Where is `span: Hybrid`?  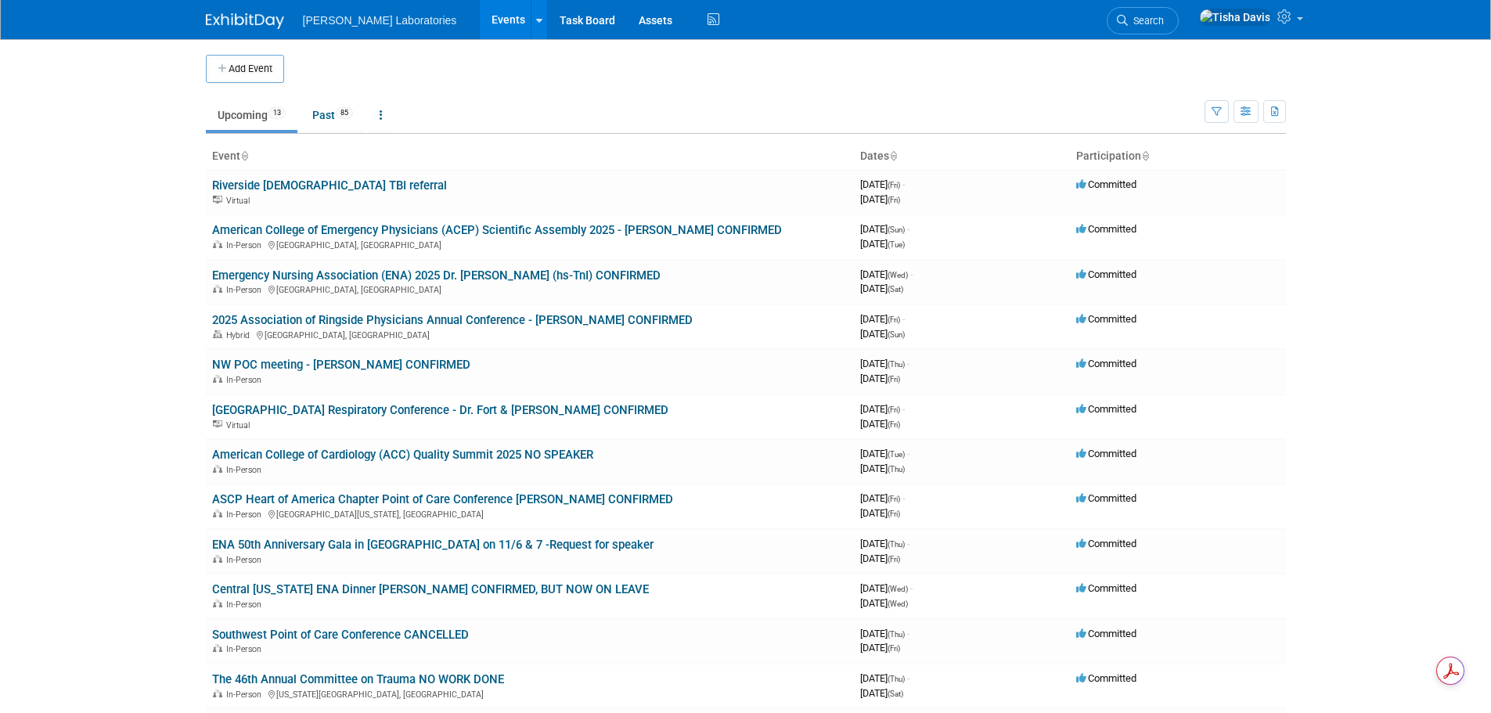 span: Hybrid is located at coordinates (240, 335).